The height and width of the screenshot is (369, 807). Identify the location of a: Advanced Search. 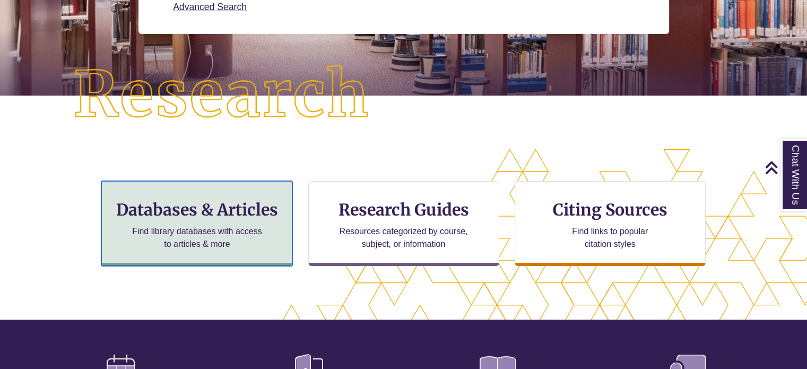
(210, 7).